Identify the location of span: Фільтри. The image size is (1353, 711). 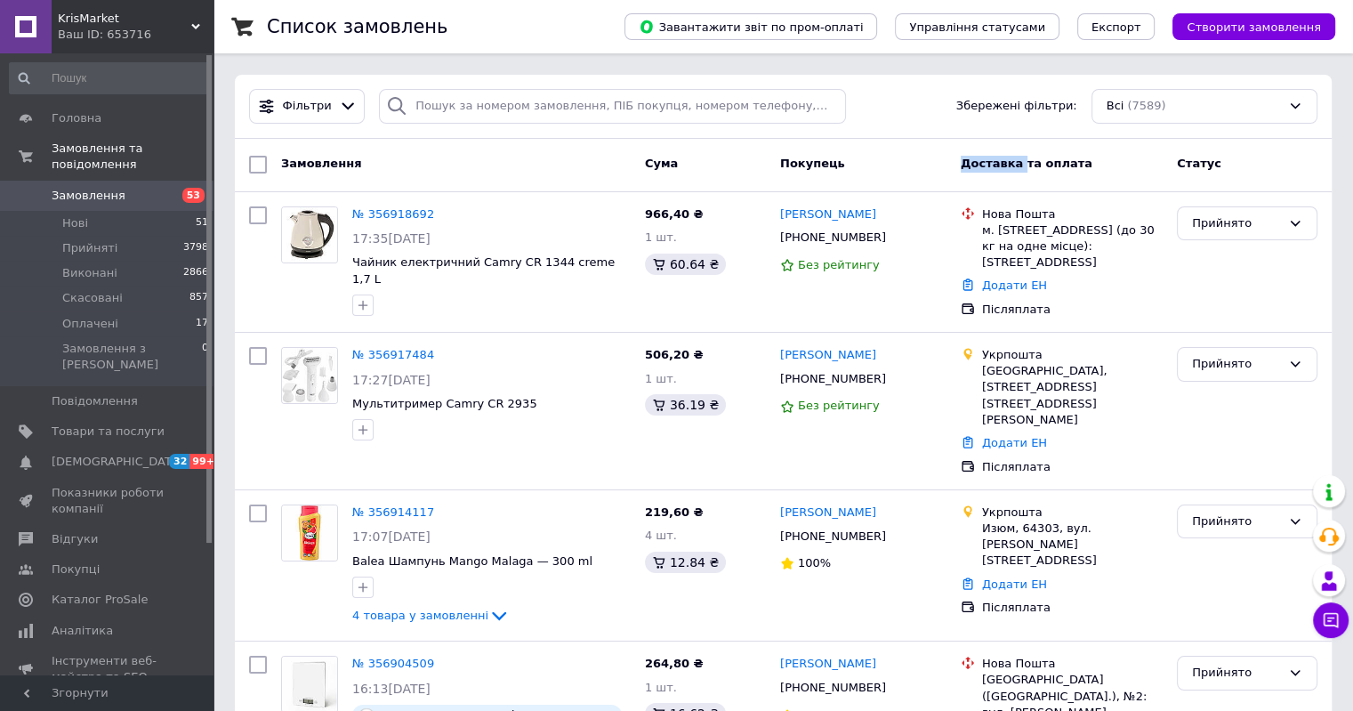
(307, 106).